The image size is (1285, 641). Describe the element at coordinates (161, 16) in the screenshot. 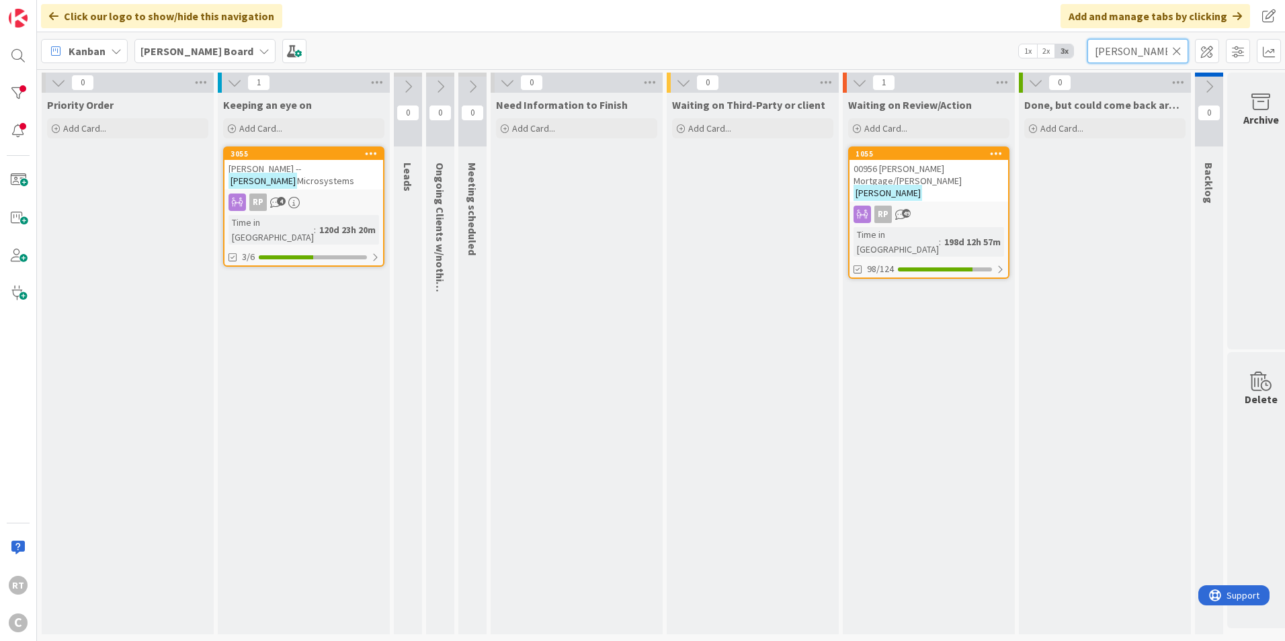

I see `div: Click our logo to show/hide this navigation` at that location.